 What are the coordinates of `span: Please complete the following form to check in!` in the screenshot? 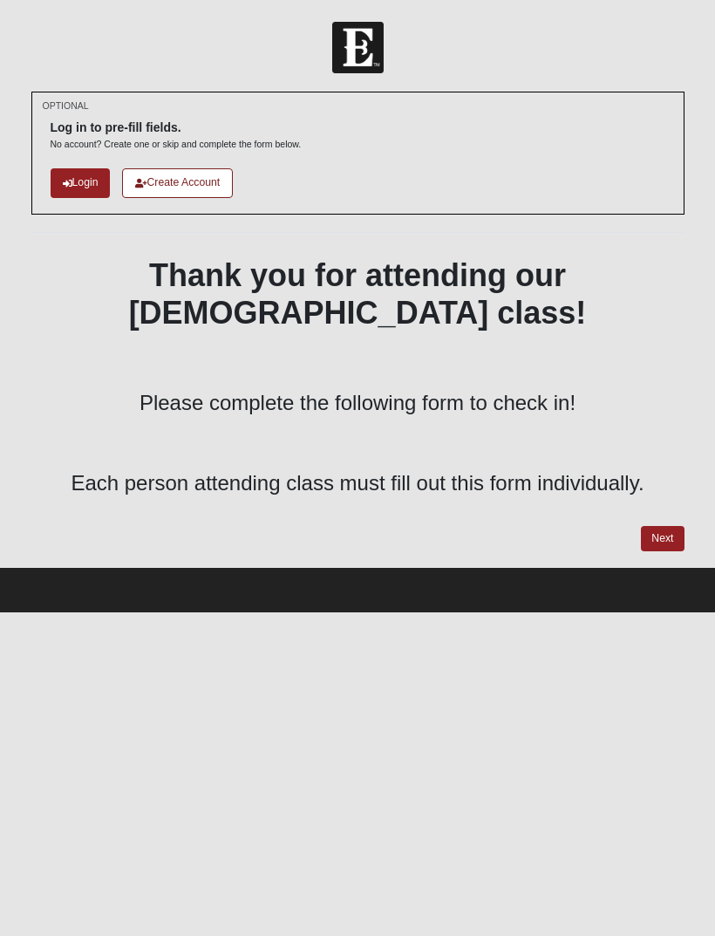 It's located at (358, 402).